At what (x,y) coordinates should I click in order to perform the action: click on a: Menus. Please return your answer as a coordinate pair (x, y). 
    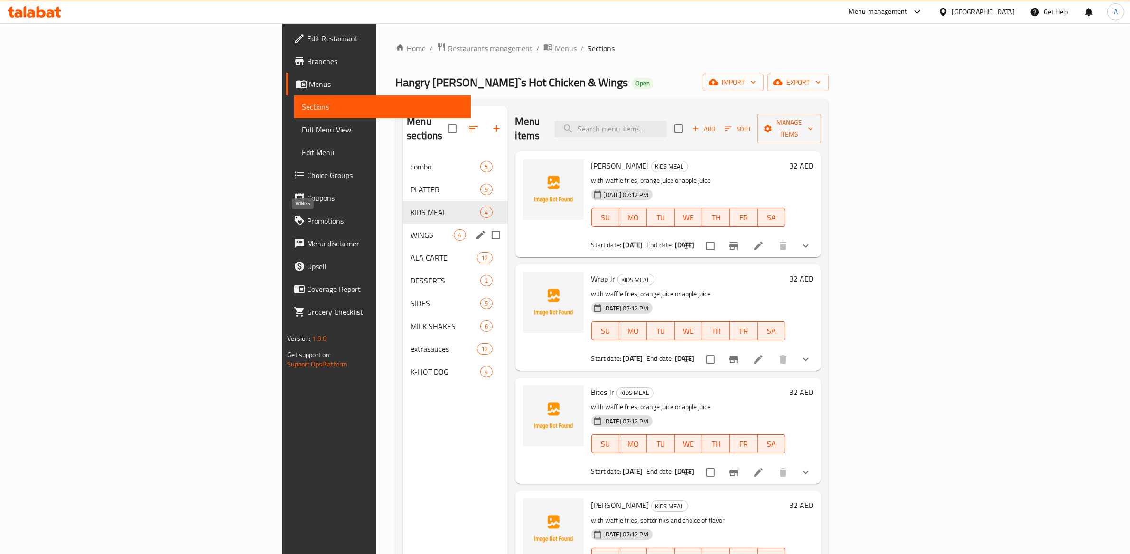
    Looking at the image, I should click on (560, 48).